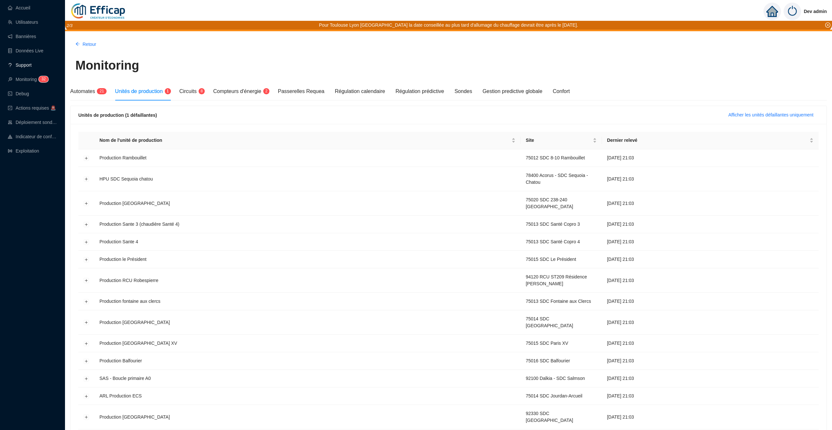 This screenshot has height=430, width=832. What do you see at coordinates (23, 151) in the screenshot?
I see `a: slidersExploitation` at bounding box center [23, 151].